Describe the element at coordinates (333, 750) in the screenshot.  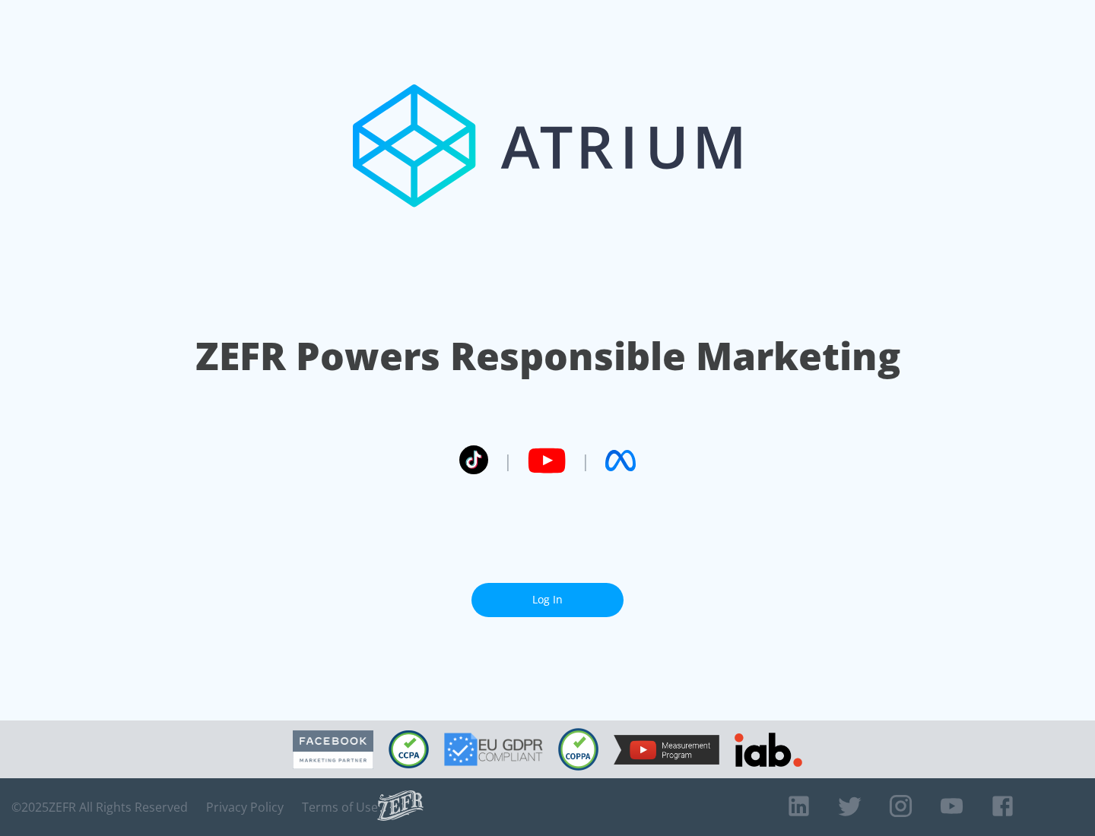
I see `img: Facebook Marketing Partner` at that location.